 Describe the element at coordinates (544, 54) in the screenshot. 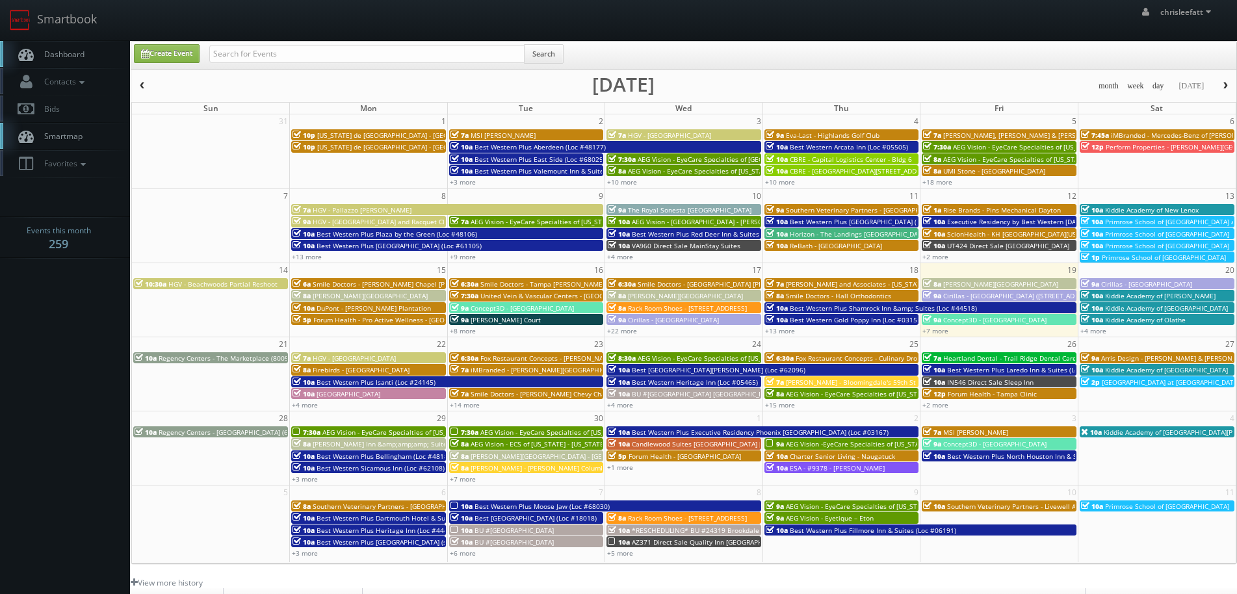

I see `button: Search` at that location.